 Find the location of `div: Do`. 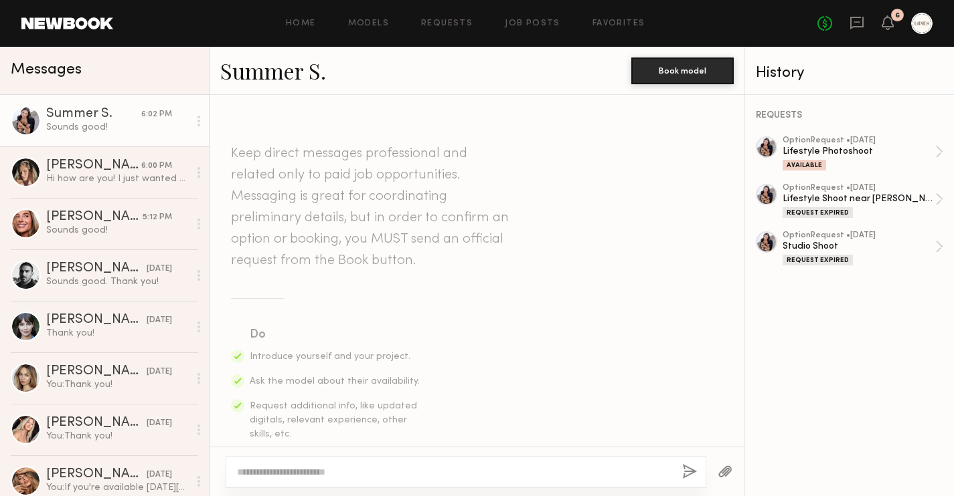

div: Do is located at coordinates (335, 335).